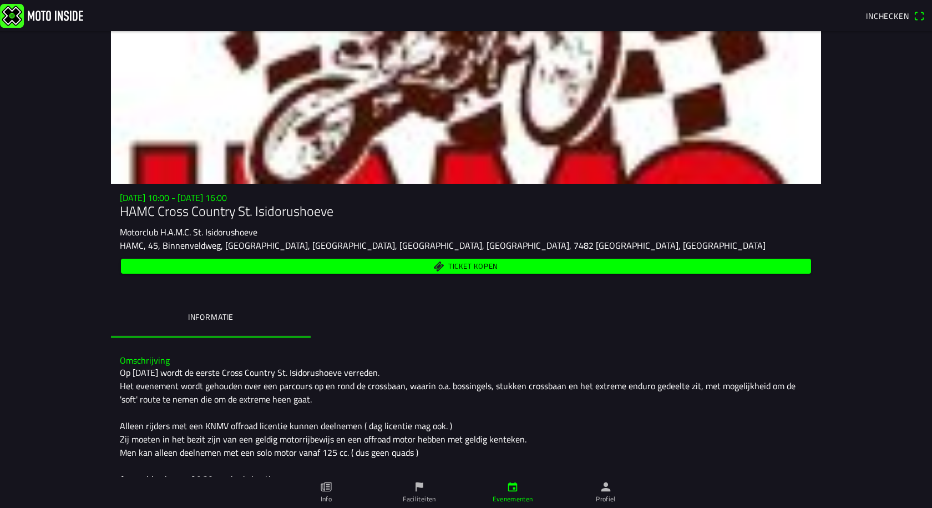 The image size is (932, 508). I want to click on ion-icon: paper, so click(326, 486).